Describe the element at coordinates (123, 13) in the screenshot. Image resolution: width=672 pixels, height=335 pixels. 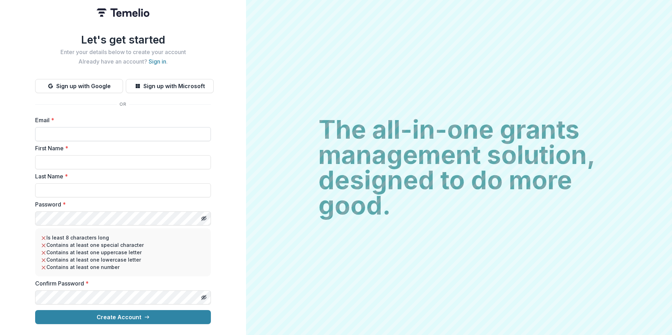
I see `img: Temelio` at that location.